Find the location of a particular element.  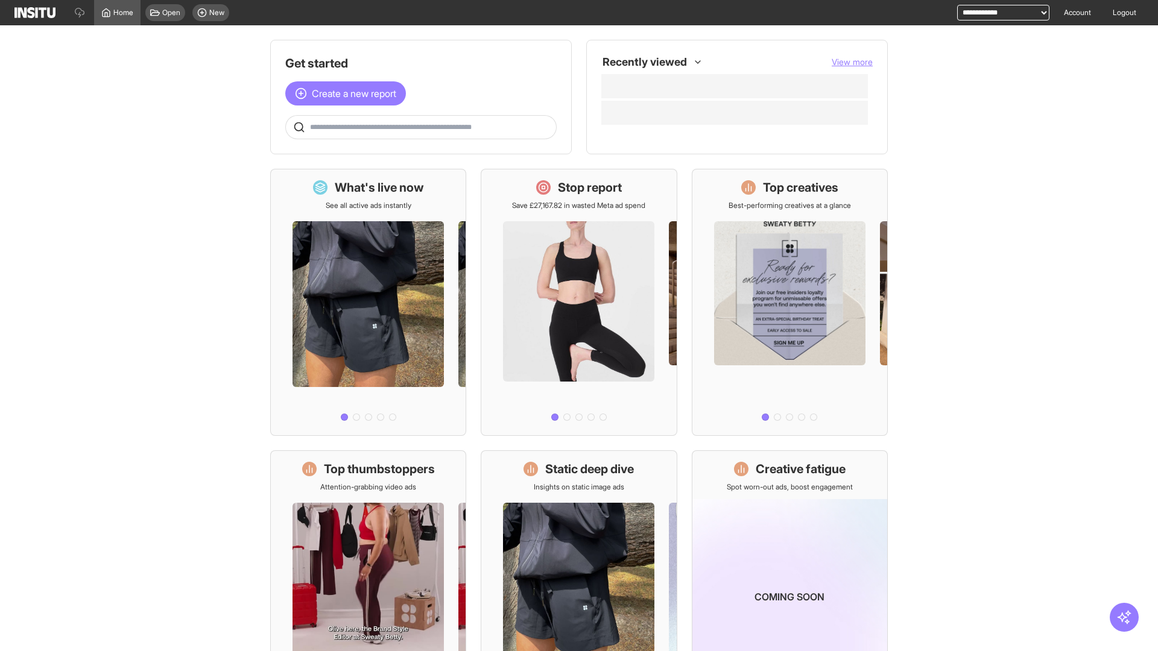

span: Home is located at coordinates (123, 13).